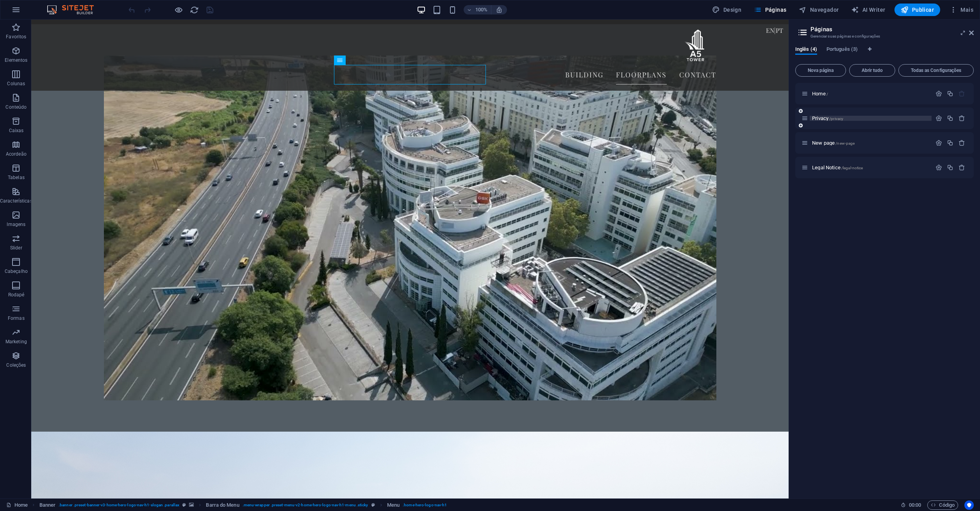 This screenshot has height=511, width=980. I want to click on button: Código, so click(943, 505).